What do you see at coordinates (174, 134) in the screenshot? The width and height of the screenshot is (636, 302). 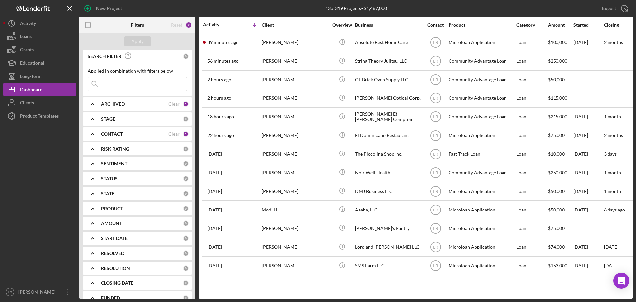 I see `div: Clear` at bounding box center [174, 134].